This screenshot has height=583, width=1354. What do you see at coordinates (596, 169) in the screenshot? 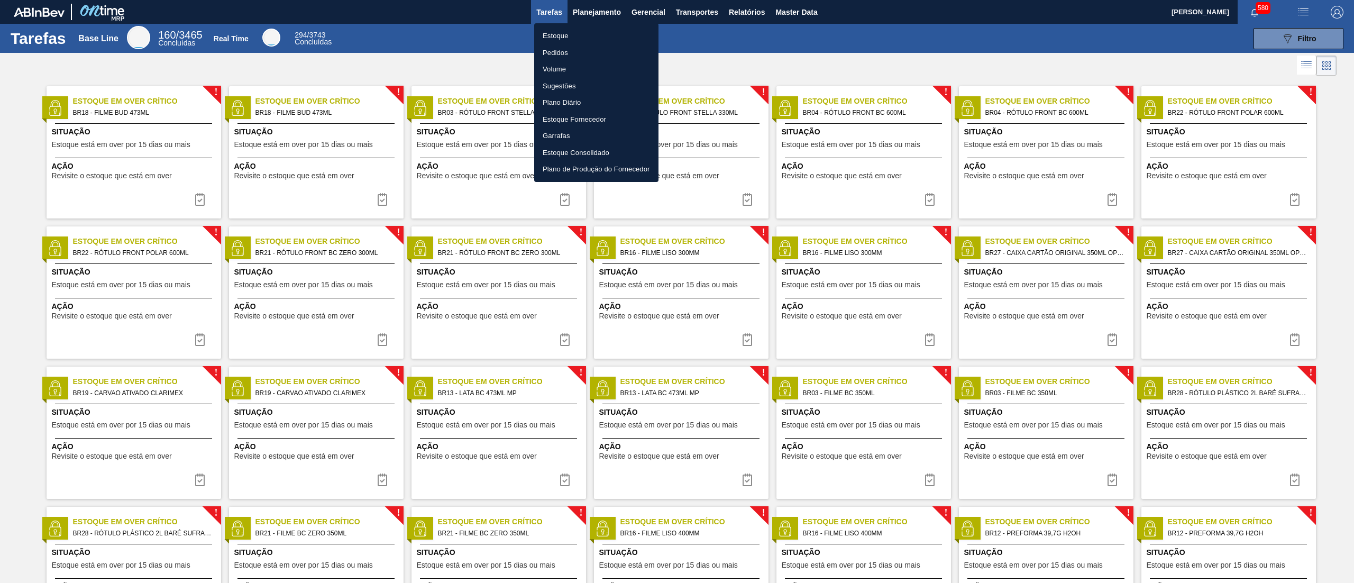
I see `li: Plano de Produção do Fornecedor` at bounding box center [596, 169].